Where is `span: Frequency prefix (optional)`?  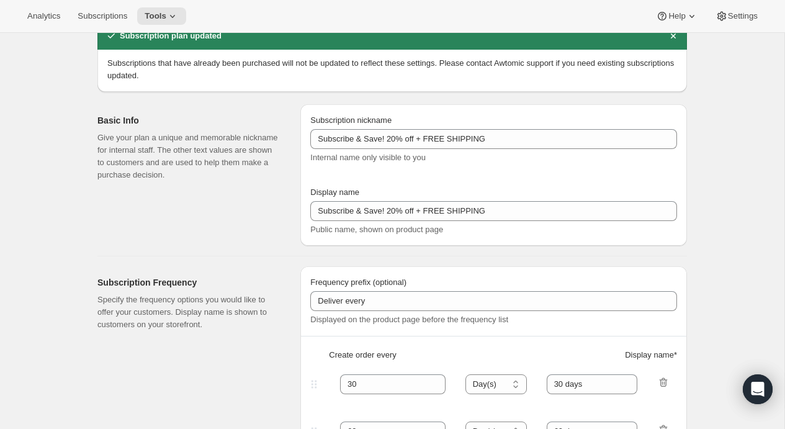
span: Frequency prefix (optional) is located at coordinates (358, 282).